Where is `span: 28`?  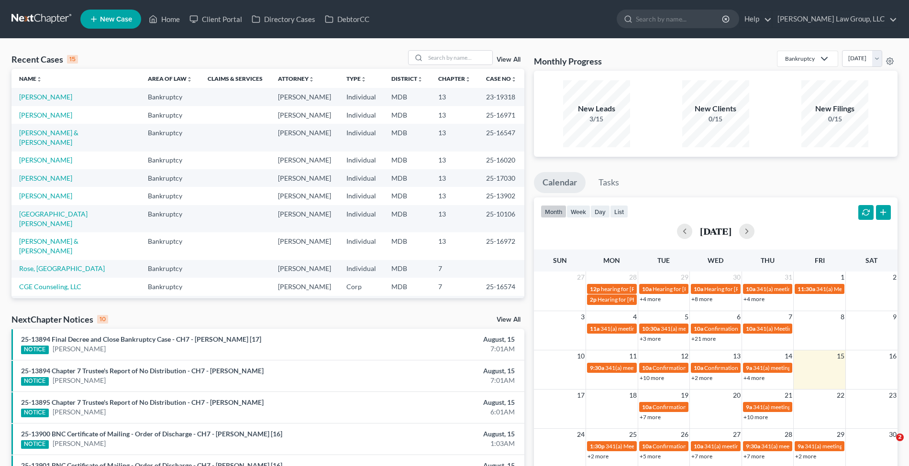 span: 28 is located at coordinates (788, 435).